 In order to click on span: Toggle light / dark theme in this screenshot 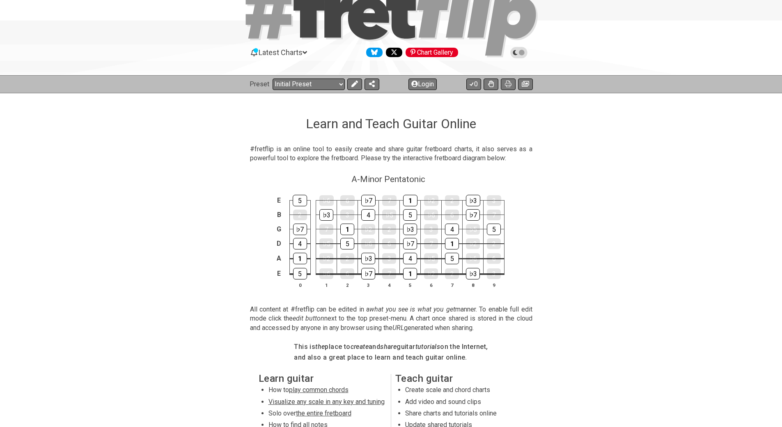, I will do `click(519, 53)`.